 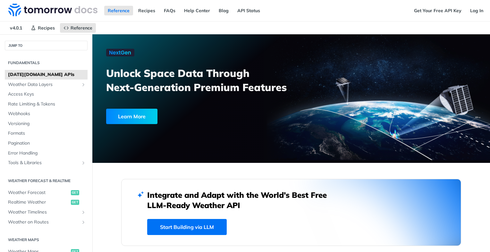 I want to click on span: Webhooks, so click(x=47, y=114).